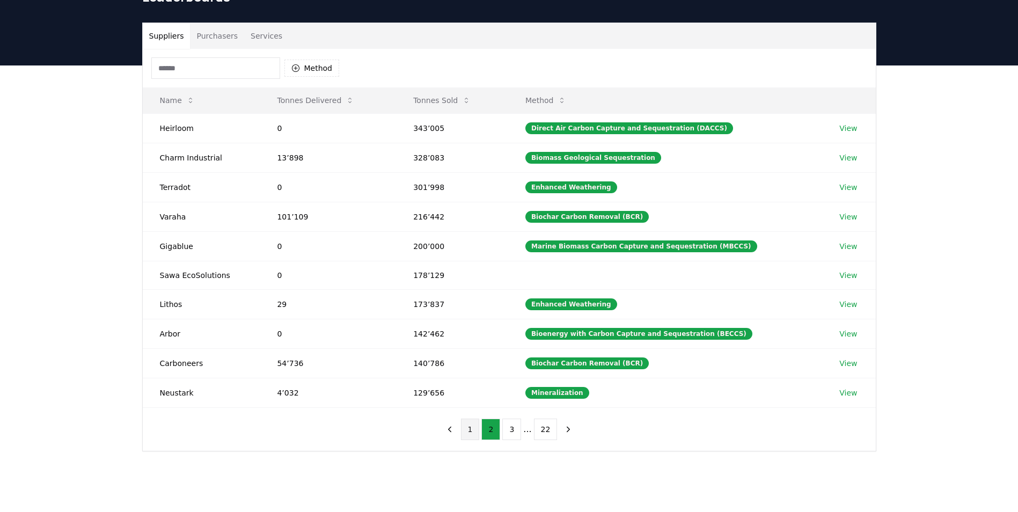  What do you see at coordinates (450, 429) in the screenshot?
I see `button: previous page` at bounding box center [450, 429].